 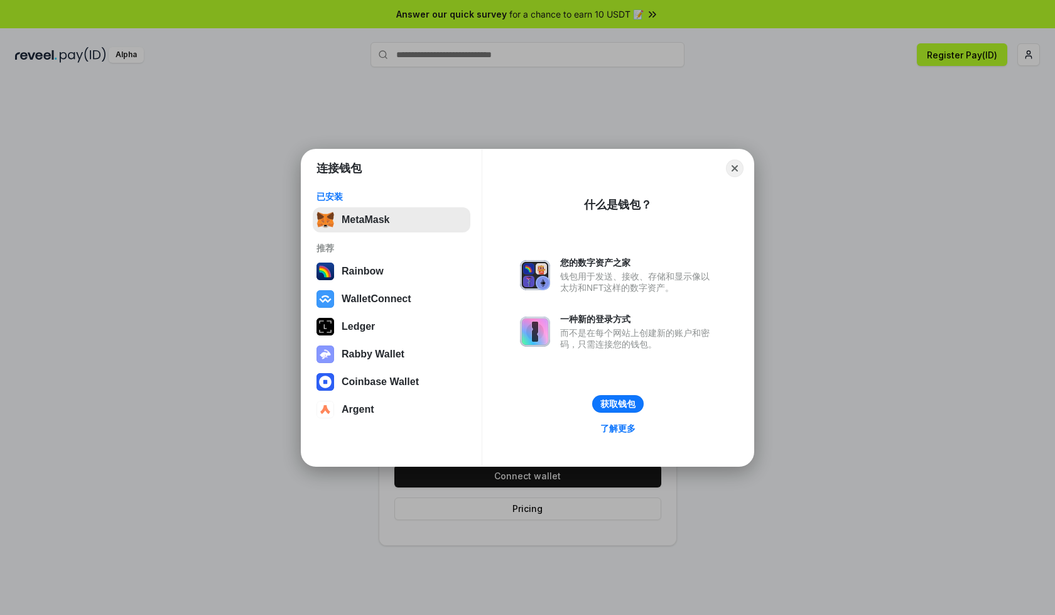 I want to click on button: Rabby Wallet, so click(x=391, y=354).